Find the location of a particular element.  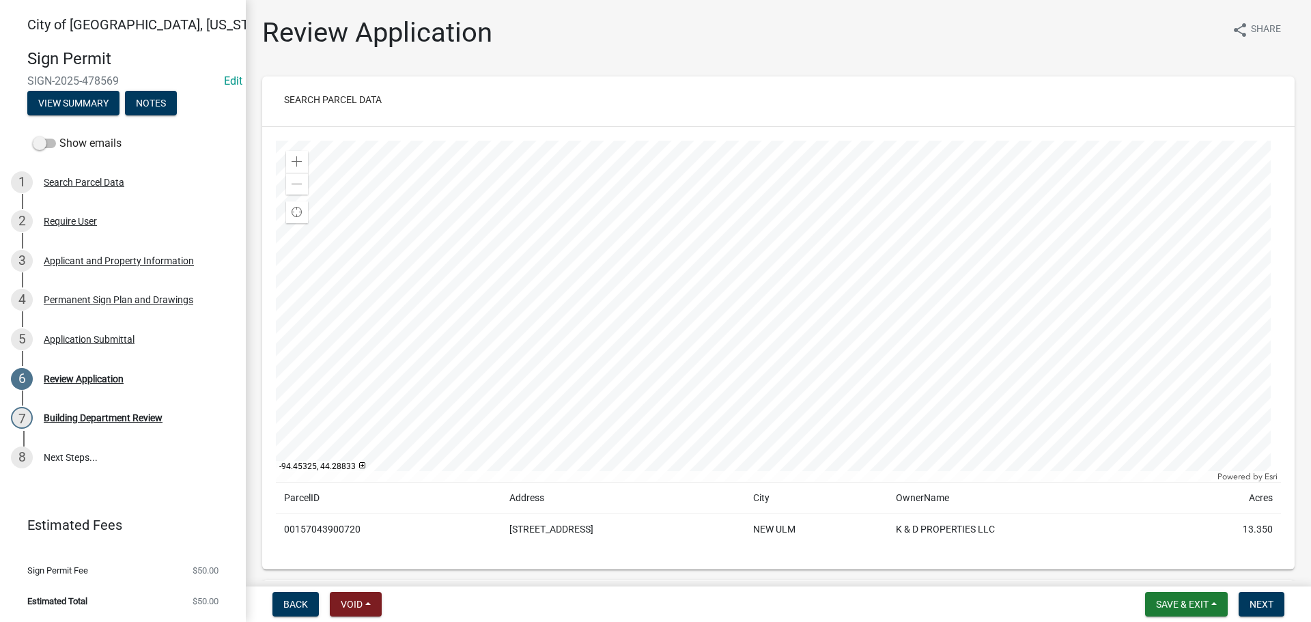

wm-modal-confirm: Summary is located at coordinates (73, 104).